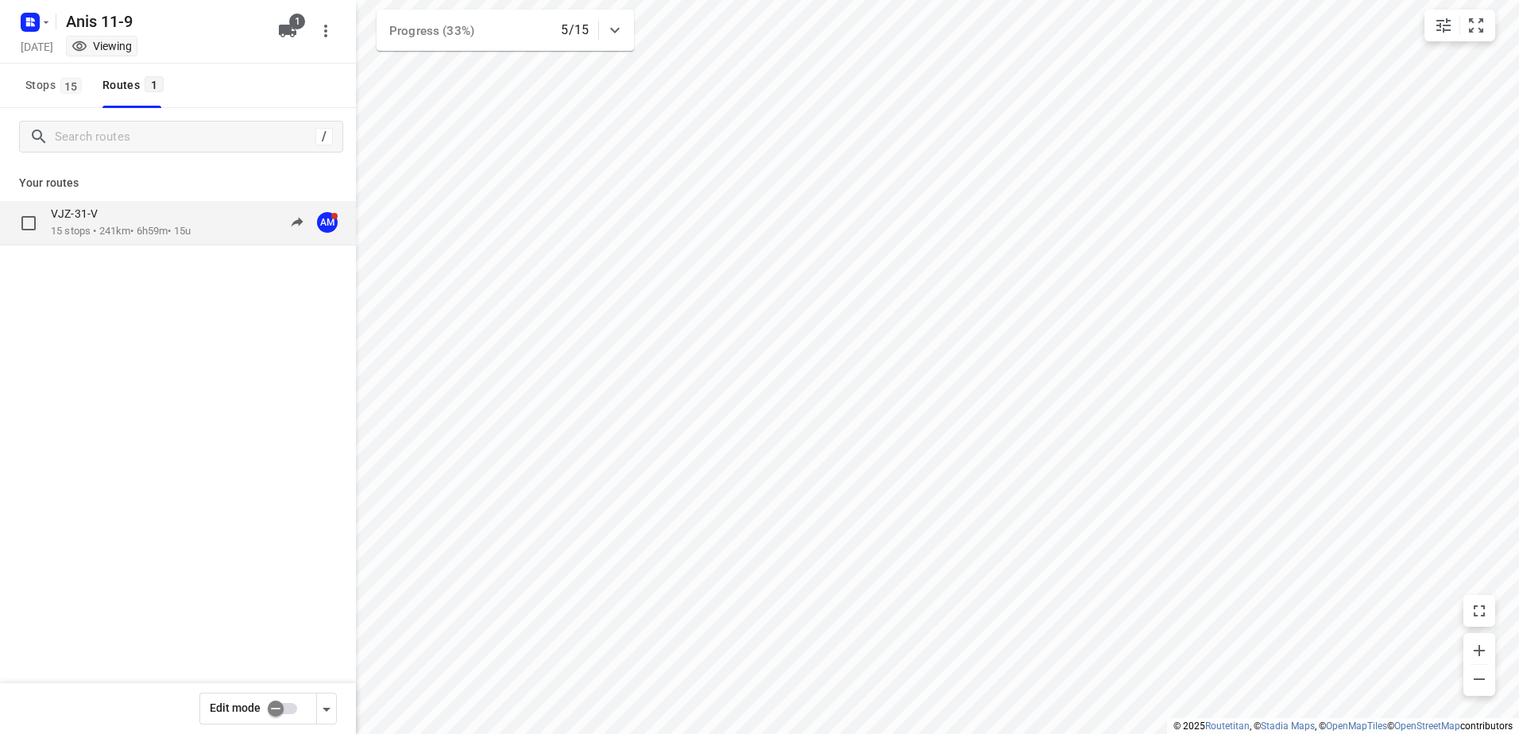 Image resolution: width=1519 pixels, height=734 pixels. Describe the element at coordinates (1342, 726) in the screenshot. I see `li: © 2025 , © , © © contributors` at that location.